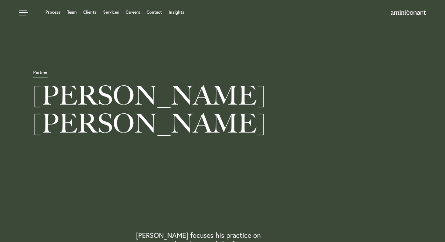 The width and height of the screenshot is (445, 242). I want to click on a: Insights, so click(176, 12).